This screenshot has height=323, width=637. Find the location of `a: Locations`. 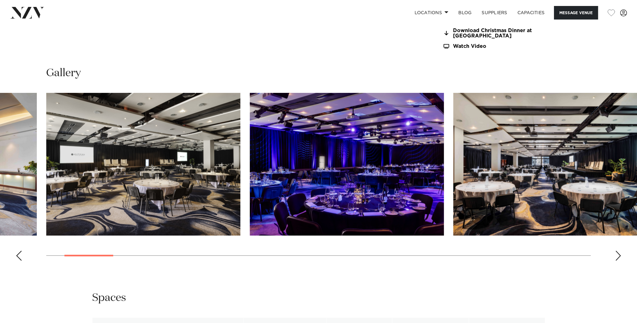

a: Locations is located at coordinates (431, 13).